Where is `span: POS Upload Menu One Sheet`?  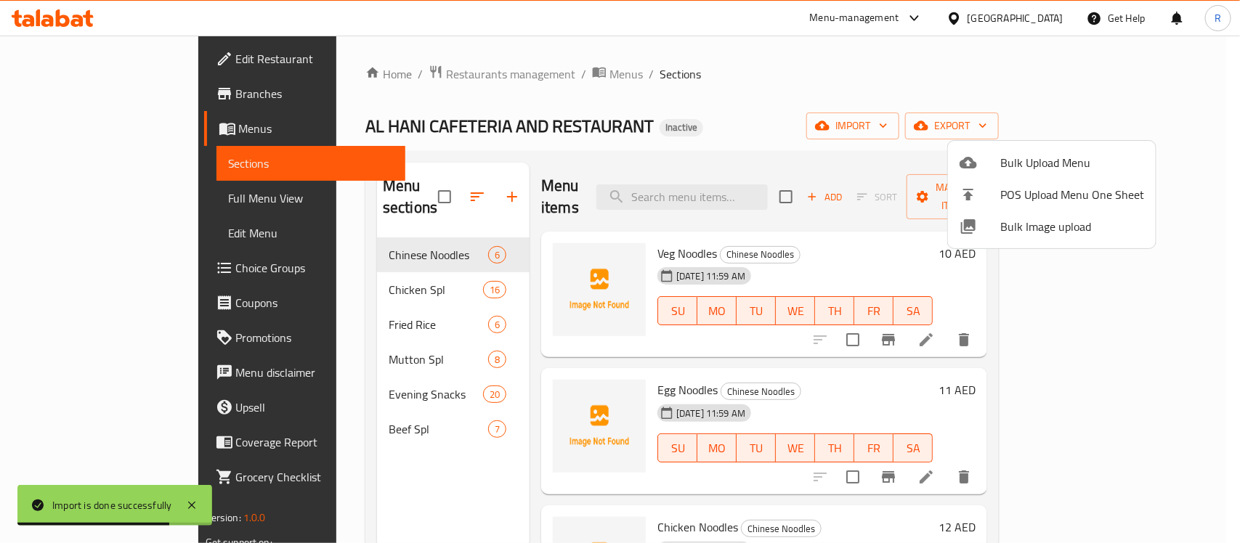
span: POS Upload Menu One Sheet is located at coordinates (1072, 195).